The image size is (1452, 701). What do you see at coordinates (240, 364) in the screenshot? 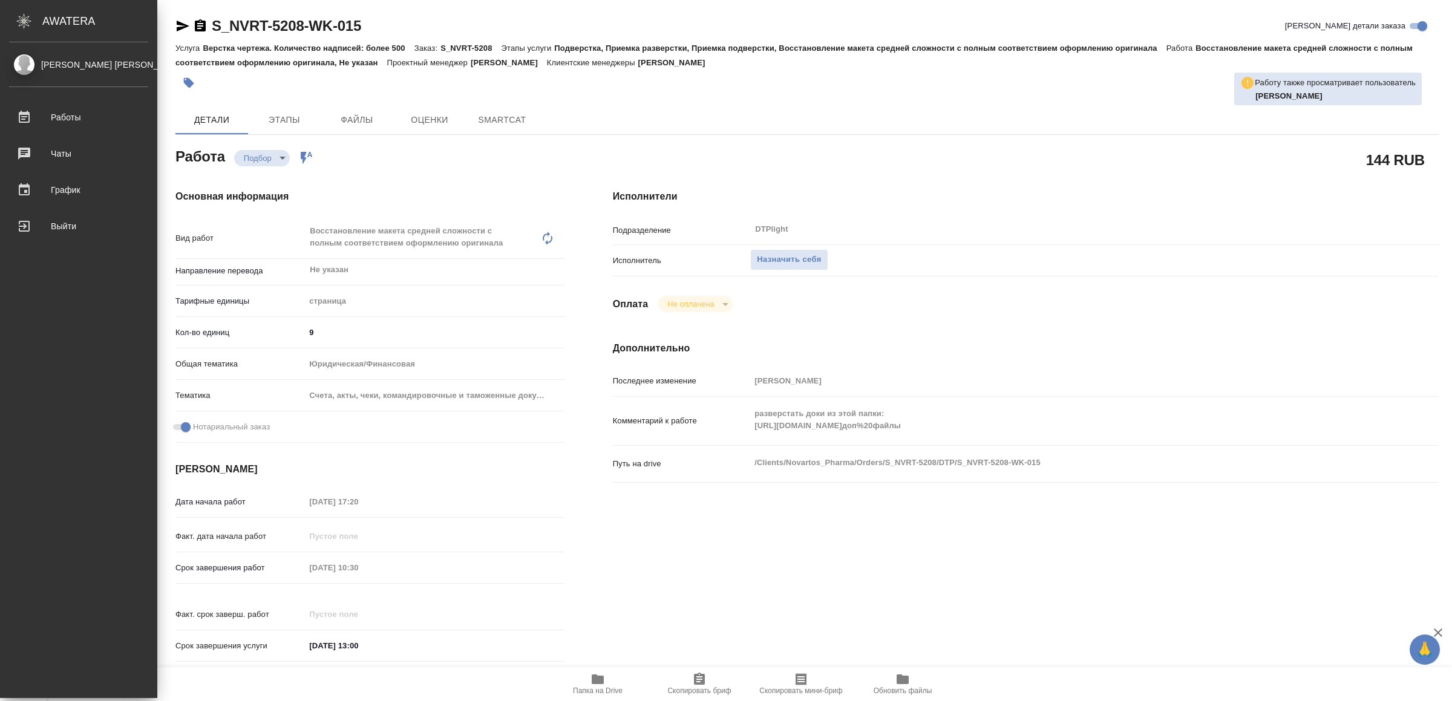
I see `p: Общая тематика` at bounding box center [240, 364].